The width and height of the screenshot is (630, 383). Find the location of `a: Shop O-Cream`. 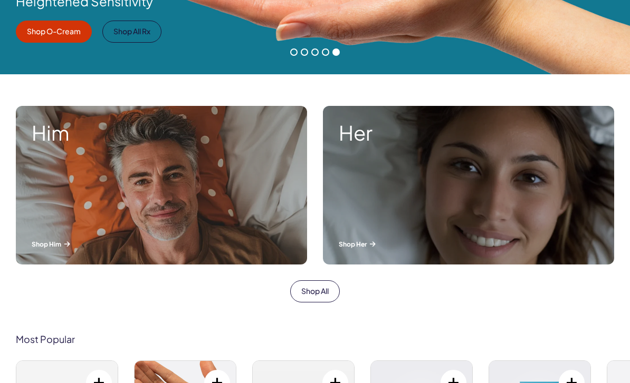

a: Shop O-Cream is located at coordinates (54, 32).